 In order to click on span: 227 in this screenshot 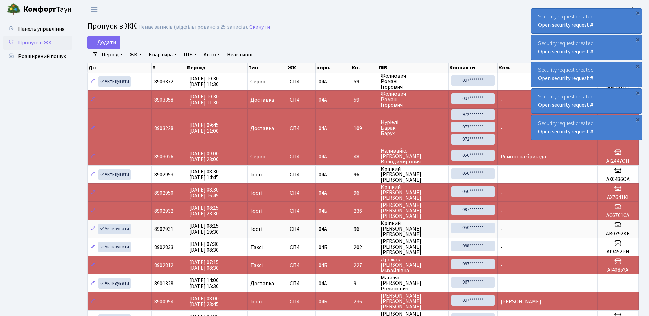, I will do `click(364, 265)`.